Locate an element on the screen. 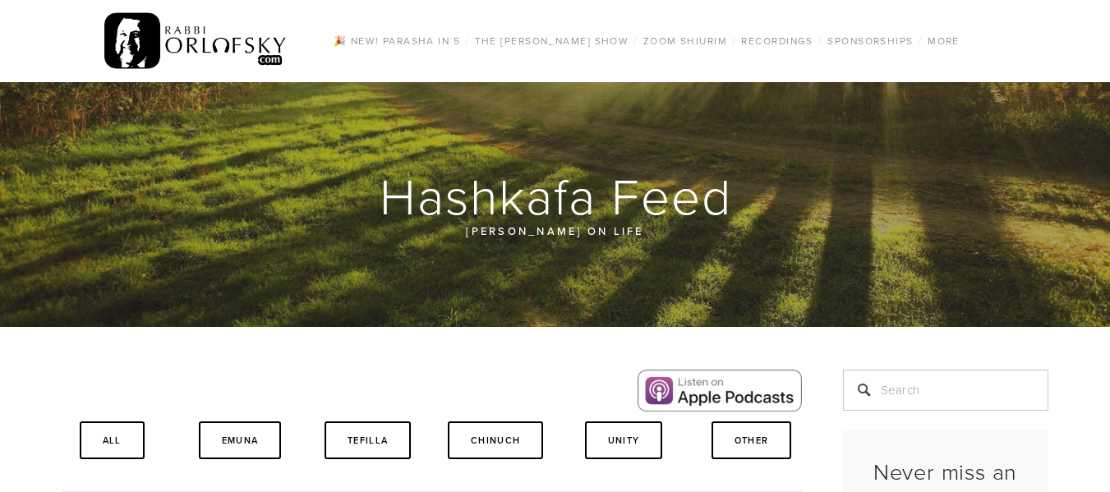 The height and width of the screenshot is (492, 1110). img: RabbiOrlofsky.com is located at coordinates (196, 41).